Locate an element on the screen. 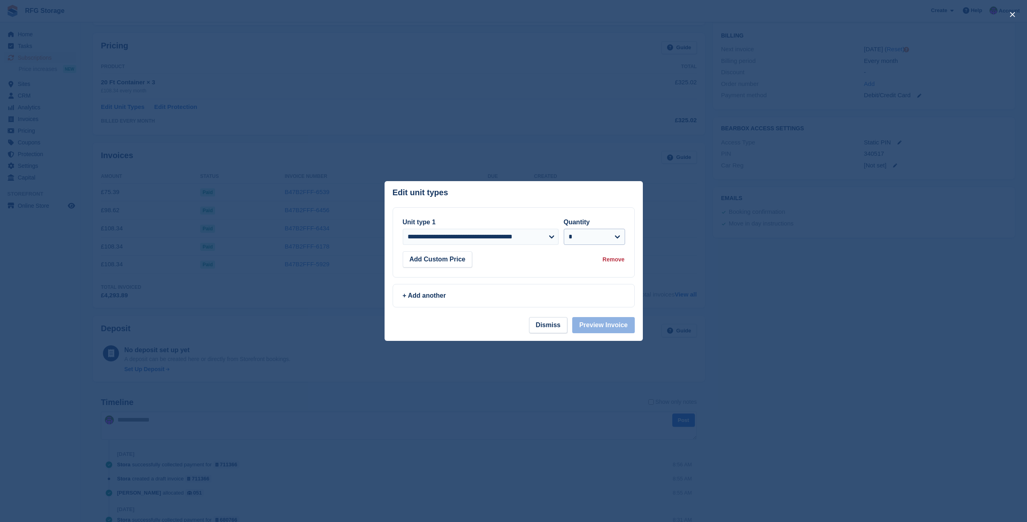 The image size is (1027, 522). div: Remove is located at coordinates (613, 259).